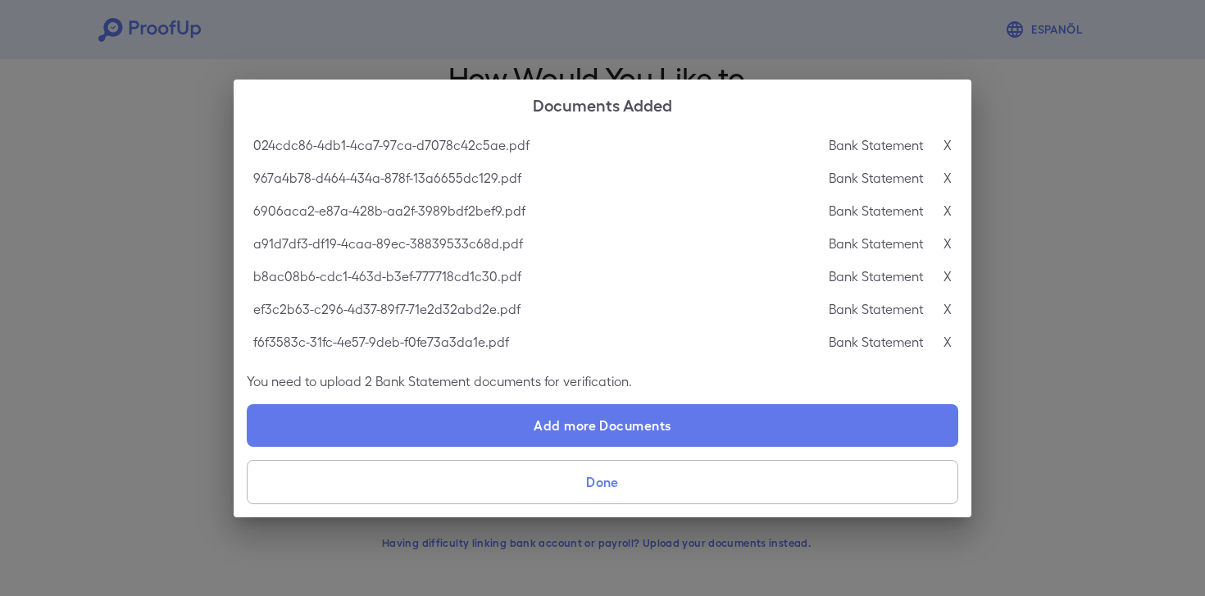 This screenshot has width=1205, height=596. I want to click on p: f6f3583c-31fc-4e57-9deb-f0fe73a3da1e.pdf, so click(381, 342).